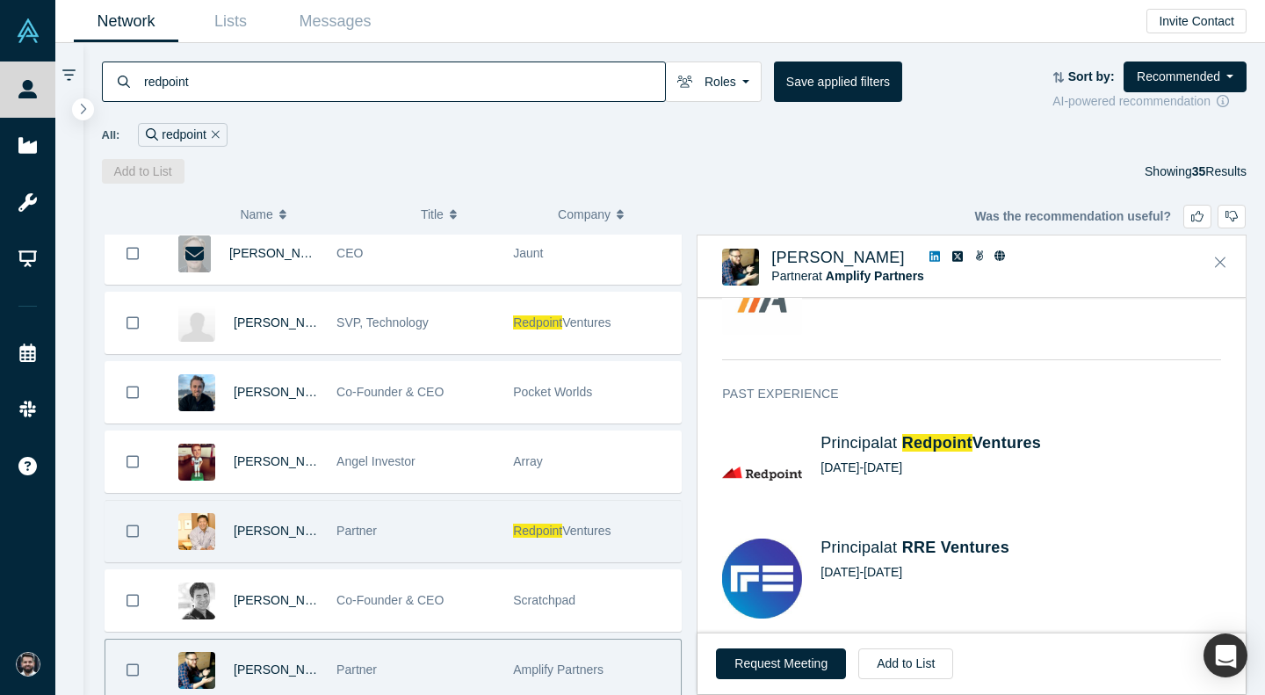  Describe the element at coordinates (382, 323) in the screenshot. I see `span: SVP, Technology` at that location.